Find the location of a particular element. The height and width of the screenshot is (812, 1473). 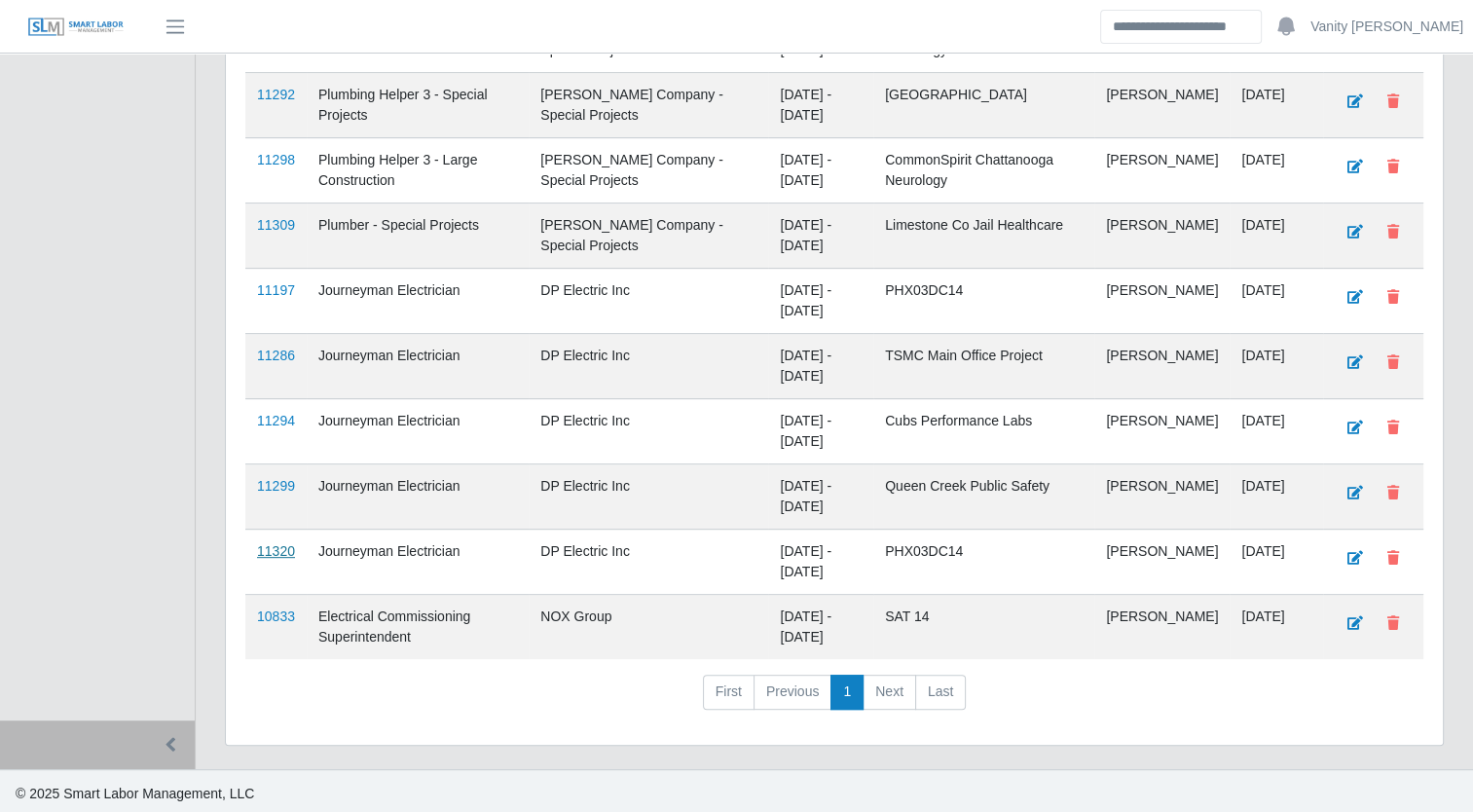

td: NOX Group is located at coordinates (649, 627).